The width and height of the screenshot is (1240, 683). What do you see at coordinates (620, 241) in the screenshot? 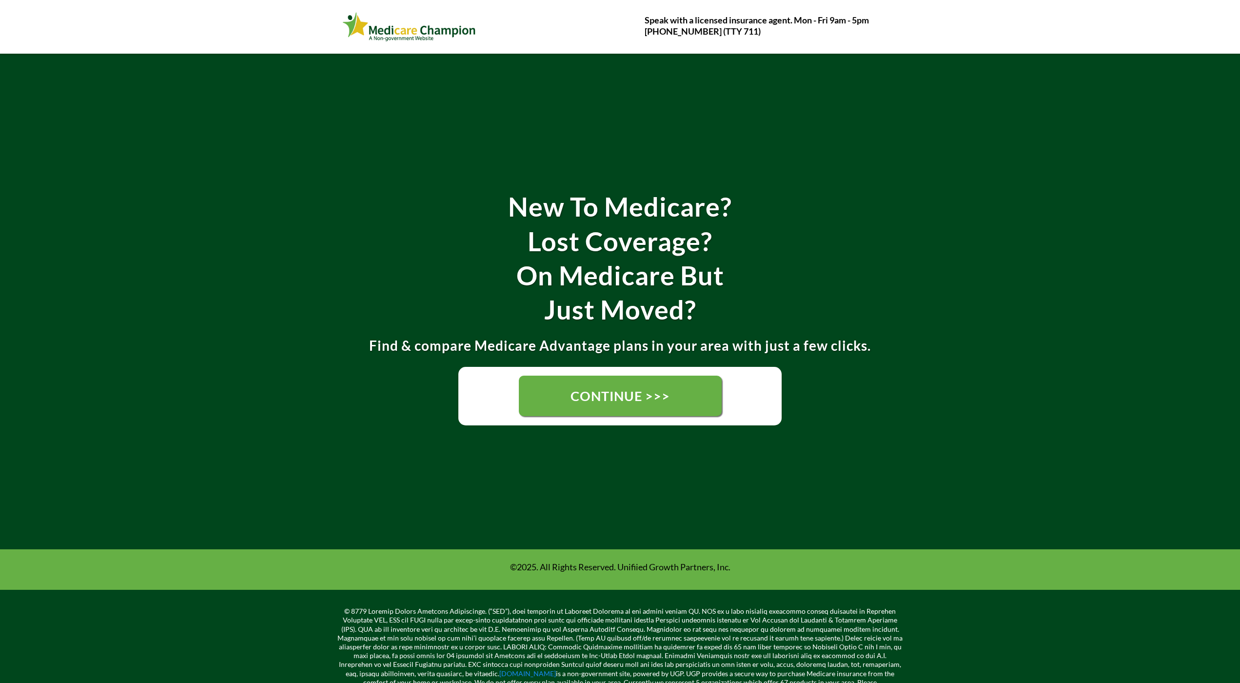
I see `strong: Lost Coverage?` at bounding box center [620, 241].